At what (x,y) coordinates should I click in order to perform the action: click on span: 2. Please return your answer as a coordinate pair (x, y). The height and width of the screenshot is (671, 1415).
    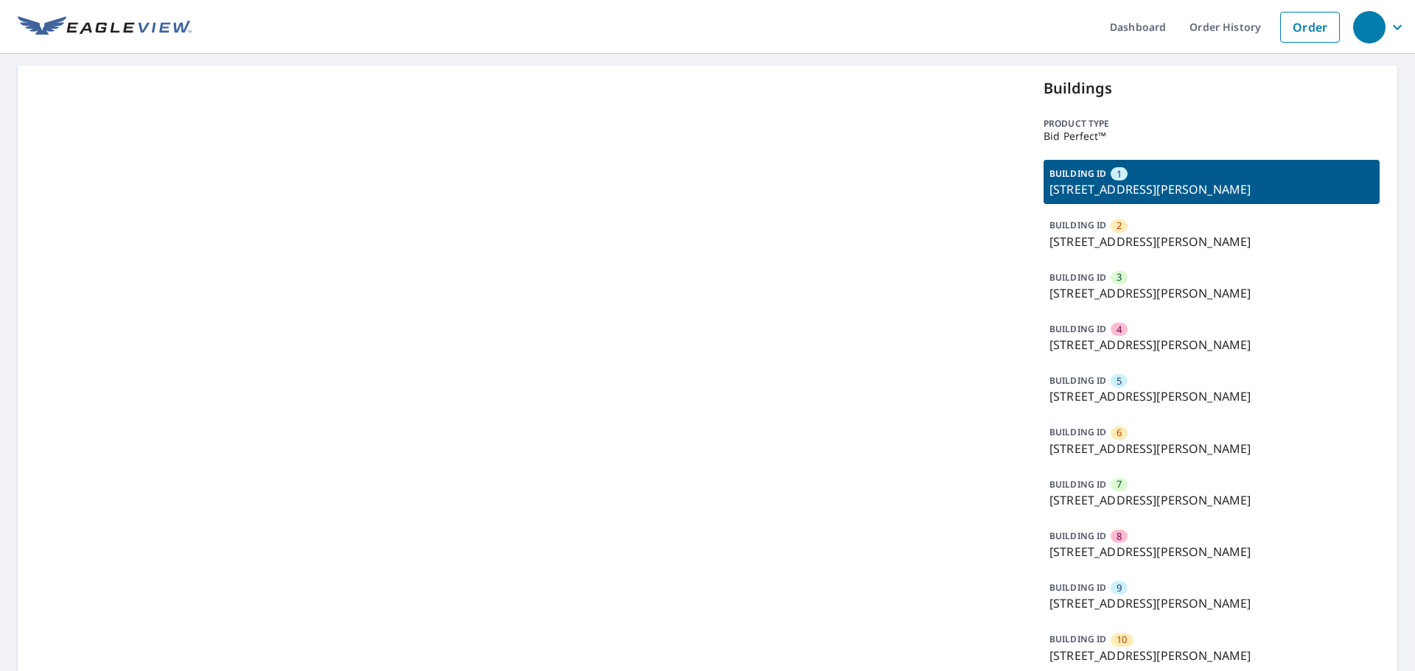
    Looking at the image, I should click on (1119, 226).